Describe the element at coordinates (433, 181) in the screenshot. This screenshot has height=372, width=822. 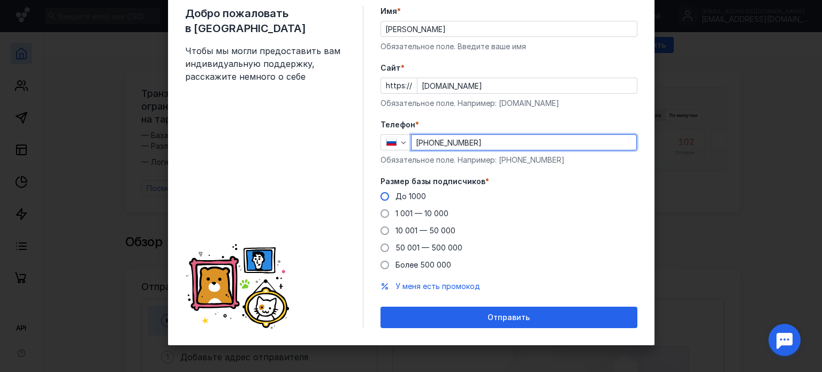
I see `span: Размер базы подписчиков` at that location.